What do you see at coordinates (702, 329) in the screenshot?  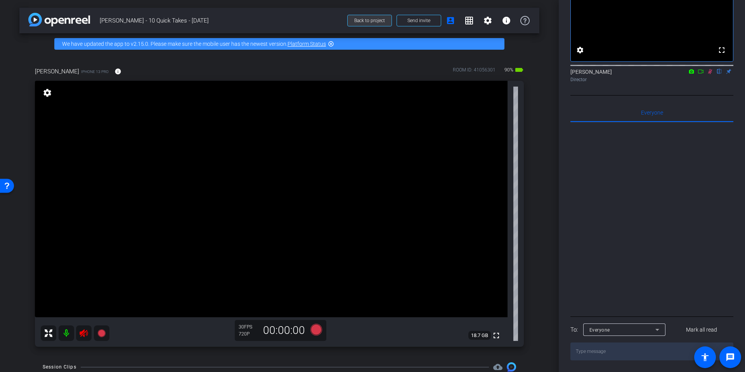 I see `button: Mark all read` at bounding box center [702, 329].